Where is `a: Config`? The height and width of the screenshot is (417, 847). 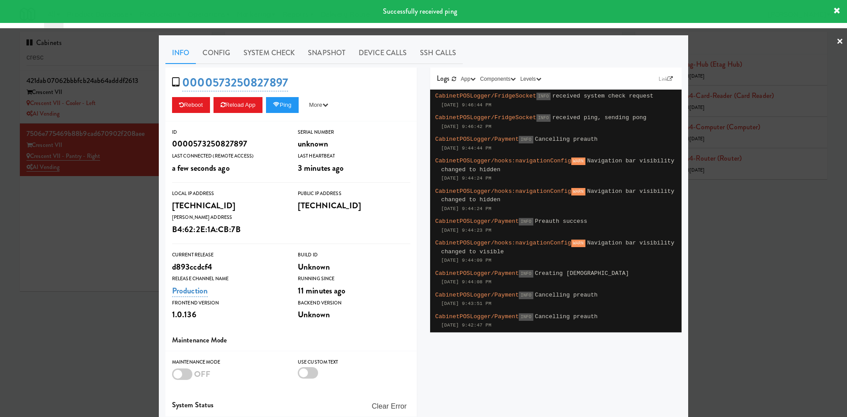 a: Config is located at coordinates (216, 53).